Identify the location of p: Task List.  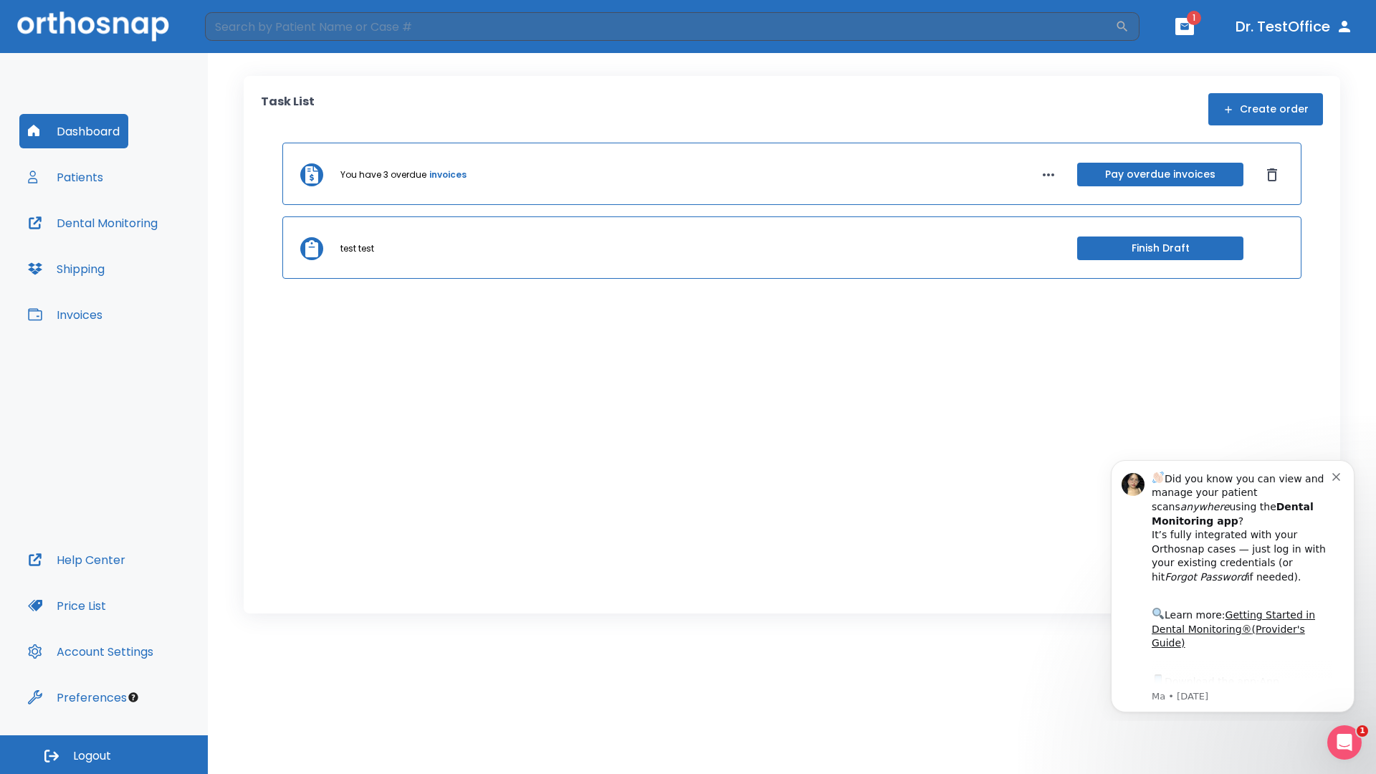
(287, 109).